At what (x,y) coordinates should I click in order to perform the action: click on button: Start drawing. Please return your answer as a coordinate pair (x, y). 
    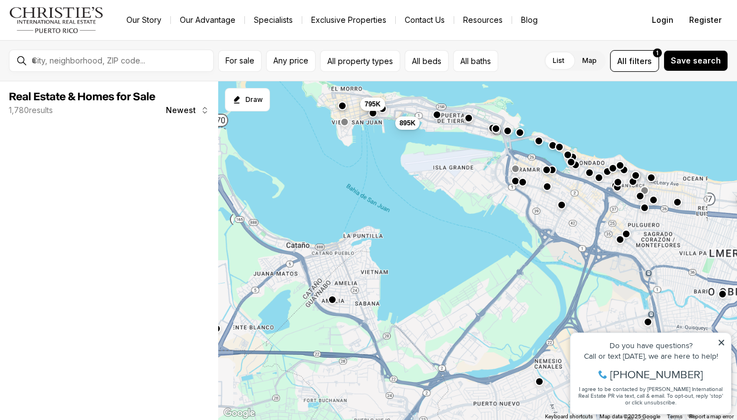
    Looking at the image, I should click on (247, 100).